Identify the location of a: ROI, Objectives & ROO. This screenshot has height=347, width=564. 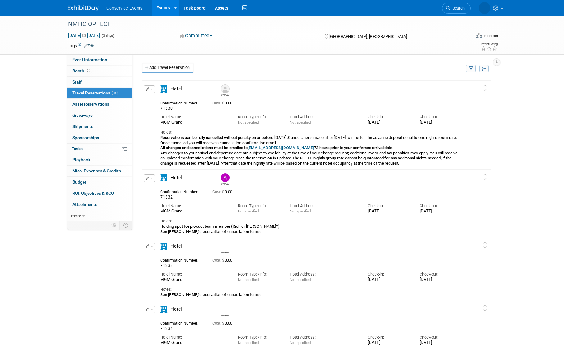
(100, 193).